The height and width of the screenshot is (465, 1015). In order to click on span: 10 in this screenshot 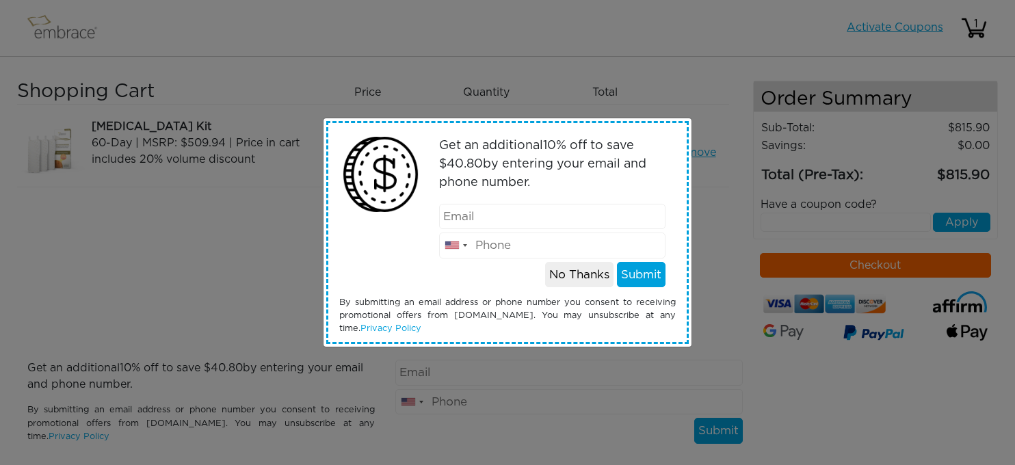, I will do `click(549, 146)`.